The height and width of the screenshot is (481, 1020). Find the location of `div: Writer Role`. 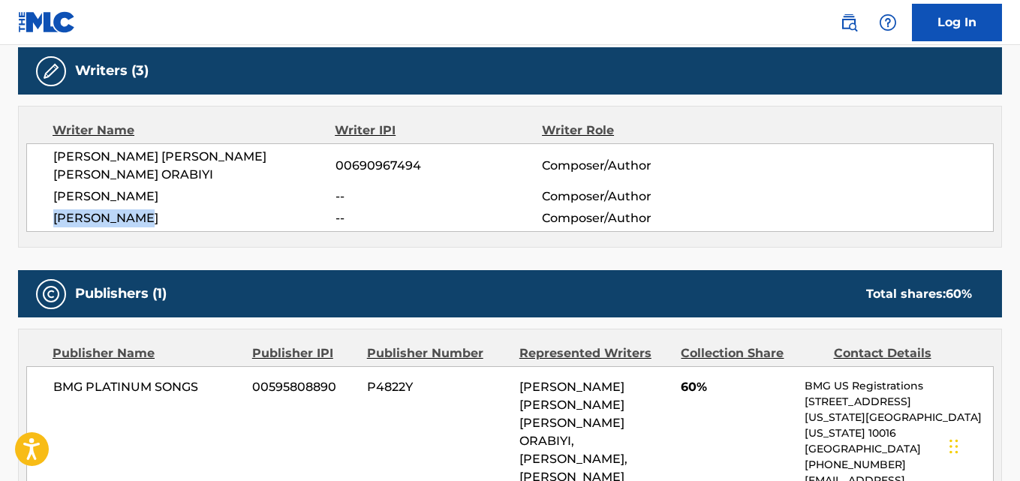

div: Writer Role is located at coordinates (636, 131).